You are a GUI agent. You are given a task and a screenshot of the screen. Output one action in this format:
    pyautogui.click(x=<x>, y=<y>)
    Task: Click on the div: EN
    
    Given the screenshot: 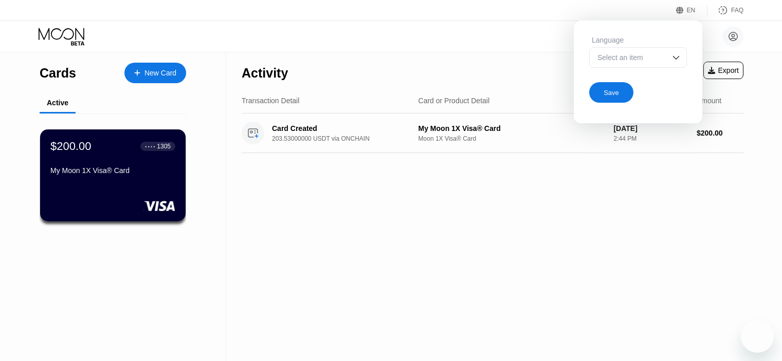 What is the action you would take?
    pyautogui.click(x=691, y=10)
    